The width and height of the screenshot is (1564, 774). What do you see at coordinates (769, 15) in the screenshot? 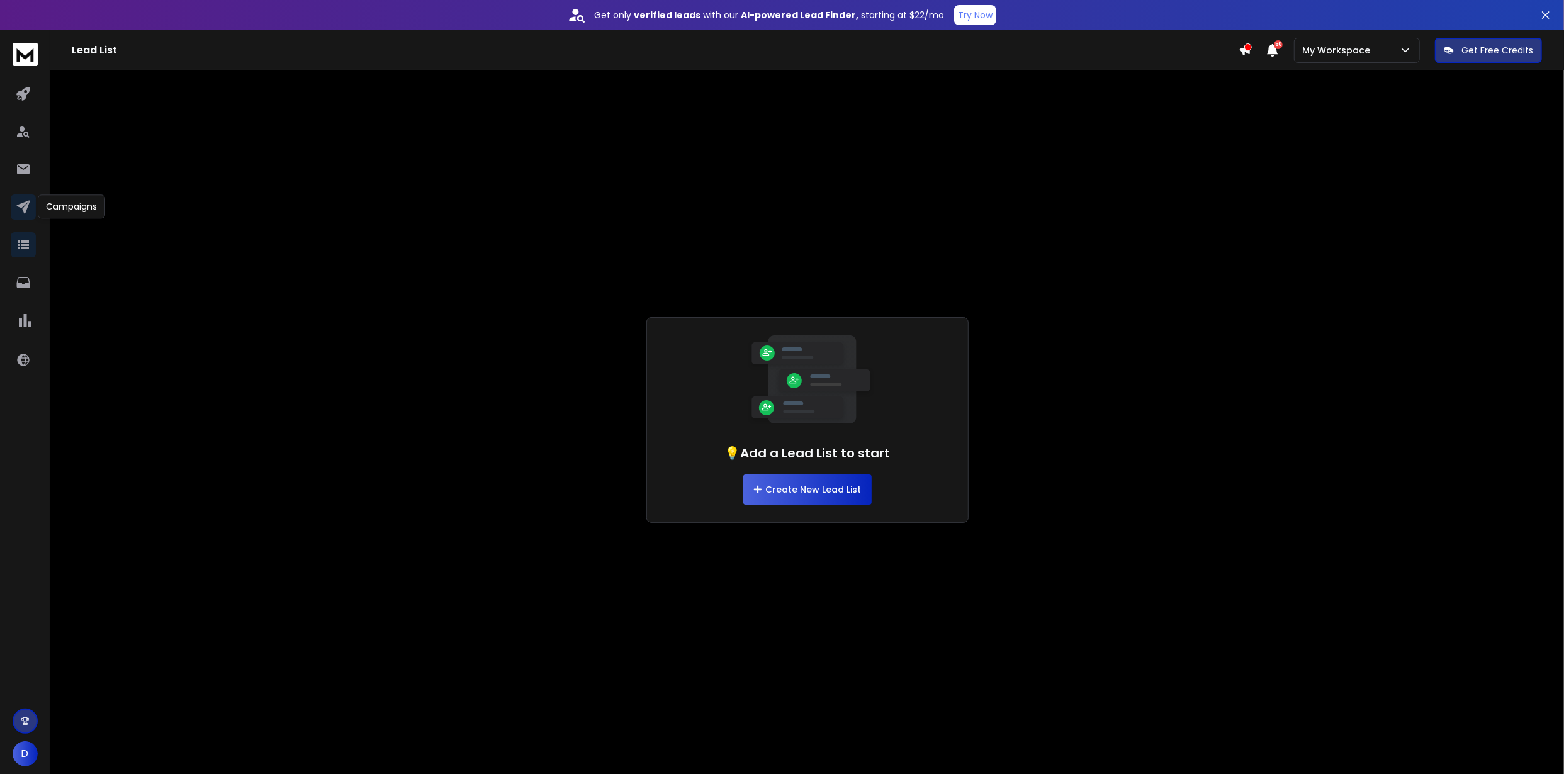
I see `p: Get only with our starting at $22/mo` at bounding box center [769, 15].